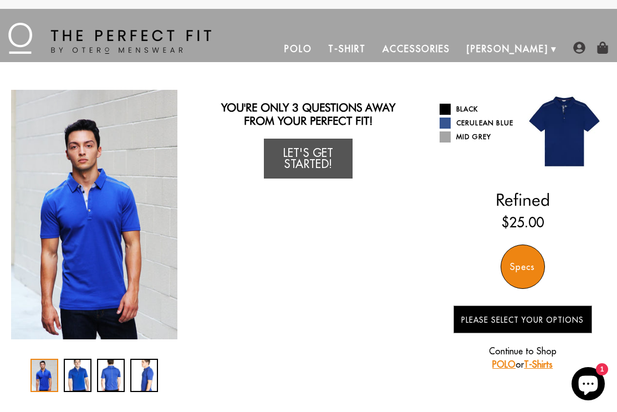 Image resolution: width=617 pixels, height=412 pixels. What do you see at coordinates (504, 364) in the screenshot?
I see `a: POLO` at bounding box center [504, 364].